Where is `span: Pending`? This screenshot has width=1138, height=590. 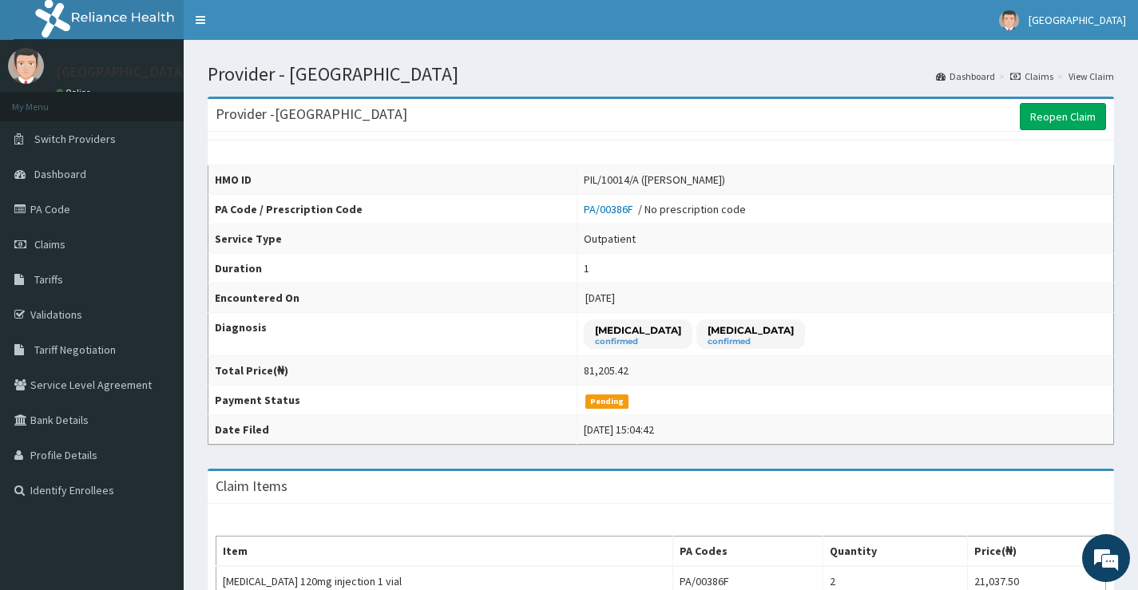
span: Pending is located at coordinates (607, 402).